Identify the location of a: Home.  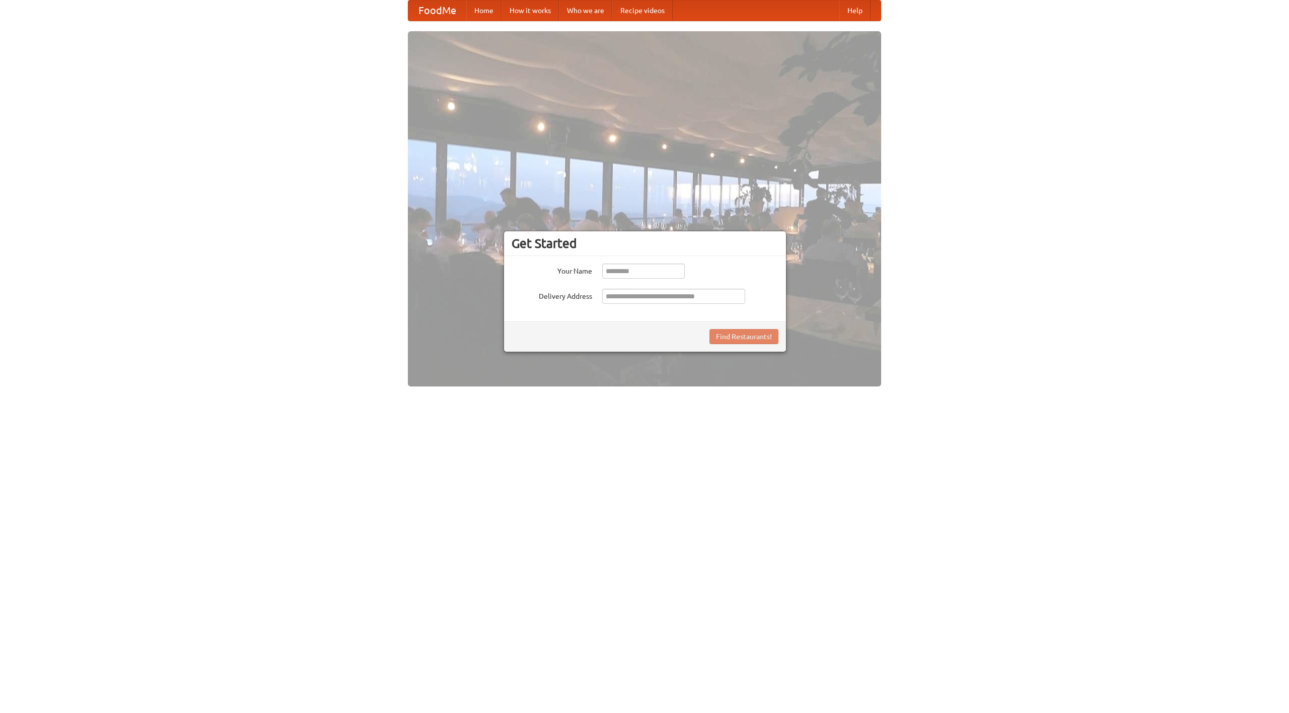
(484, 11).